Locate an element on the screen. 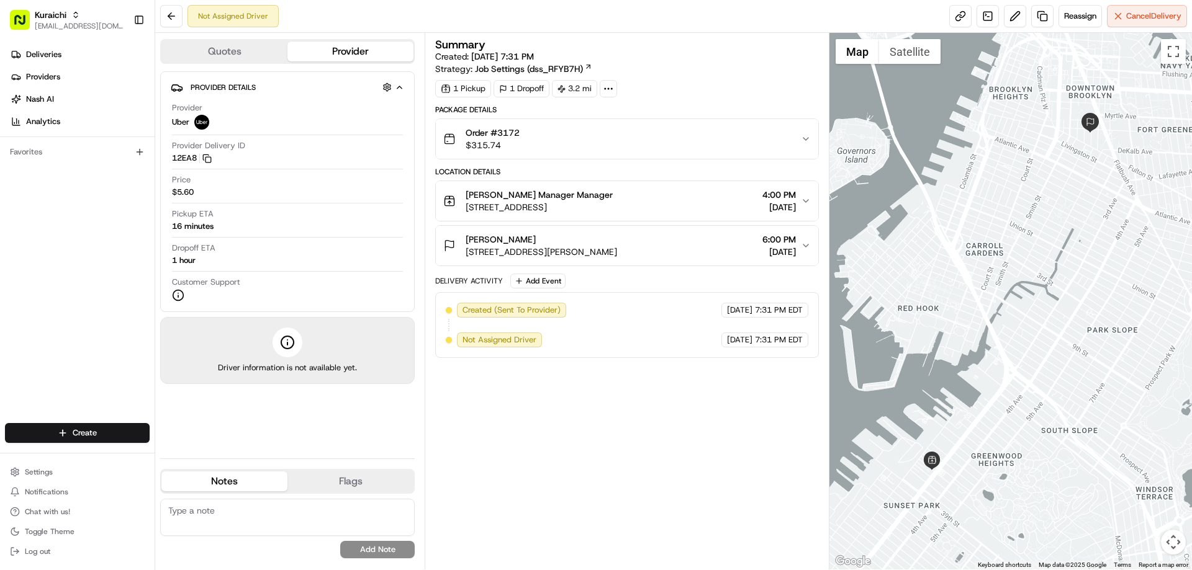  a: Terms is located at coordinates (1122, 565).